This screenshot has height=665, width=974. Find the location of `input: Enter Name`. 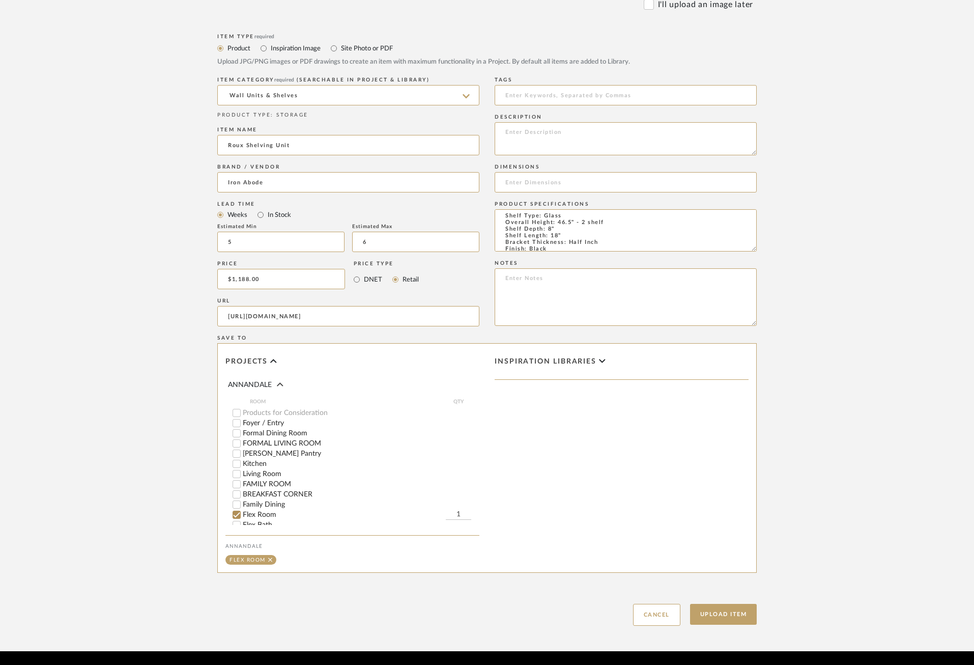

input: Enter Name is located at coordinates (348, 145).